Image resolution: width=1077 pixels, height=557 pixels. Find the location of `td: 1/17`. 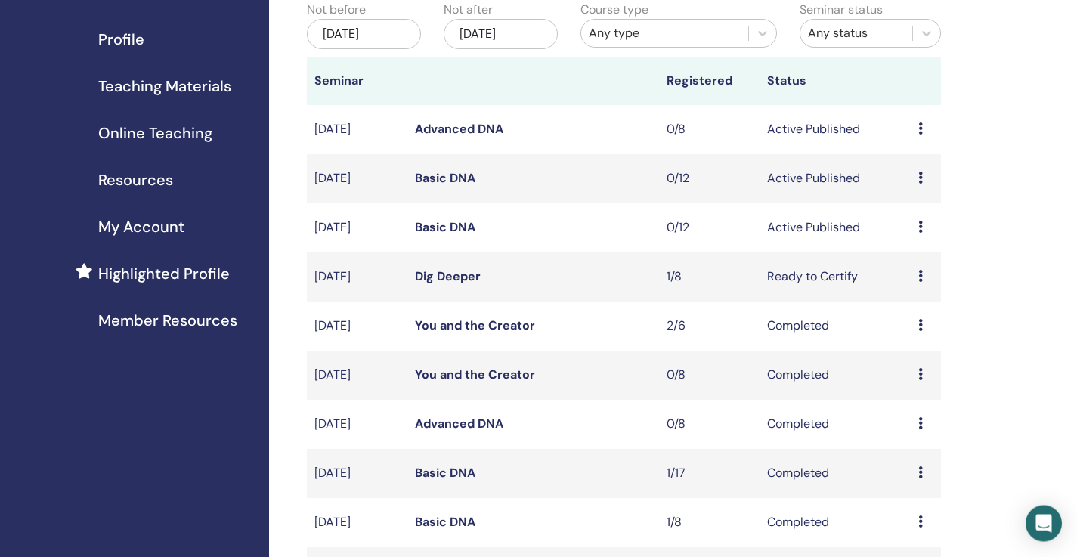

td: 1/17 is located at coordinates (709, 474).